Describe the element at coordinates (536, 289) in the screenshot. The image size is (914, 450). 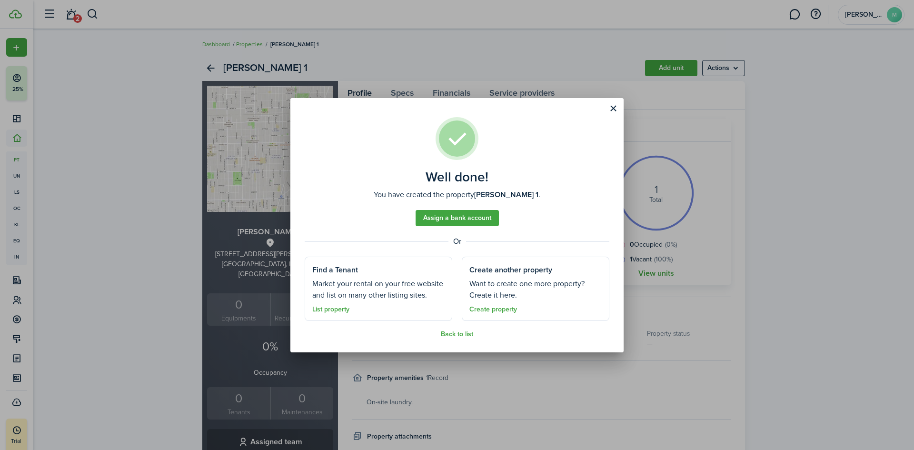
I see `well-done-section-description: Want to create one more property? Create it here.` at that location.